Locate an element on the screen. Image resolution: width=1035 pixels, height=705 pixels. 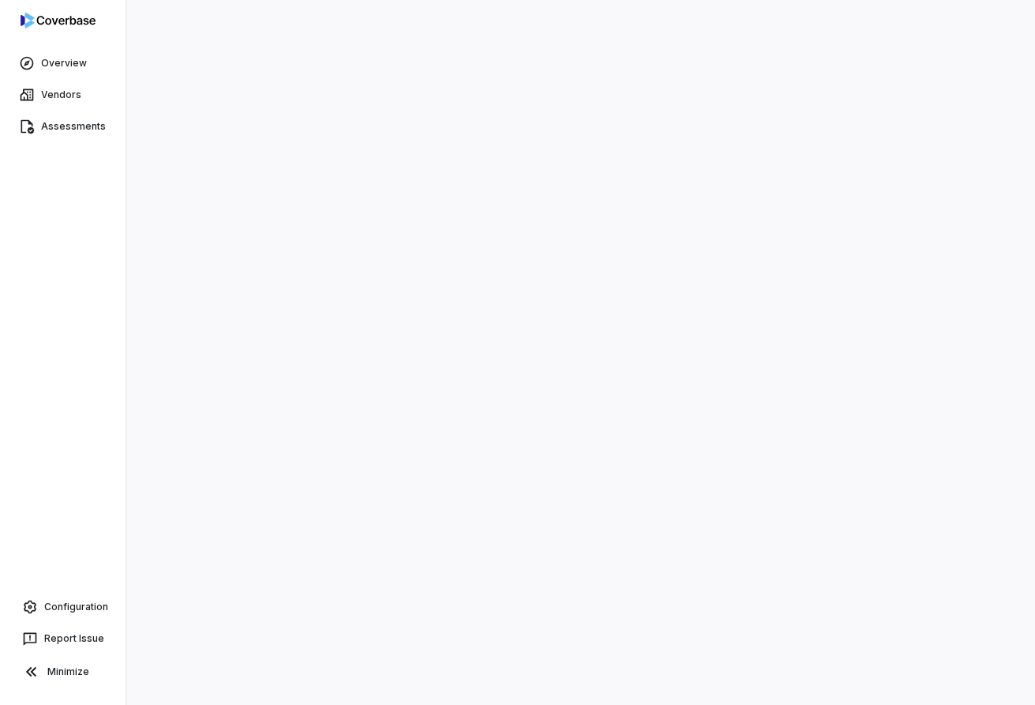
a: Overview is located at coordinates (62, 63).